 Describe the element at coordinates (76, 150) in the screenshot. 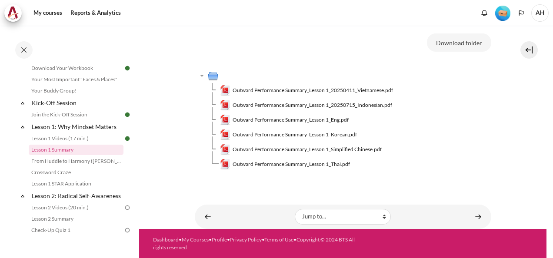

I see `a: Lesson 1 Summary` at that location.